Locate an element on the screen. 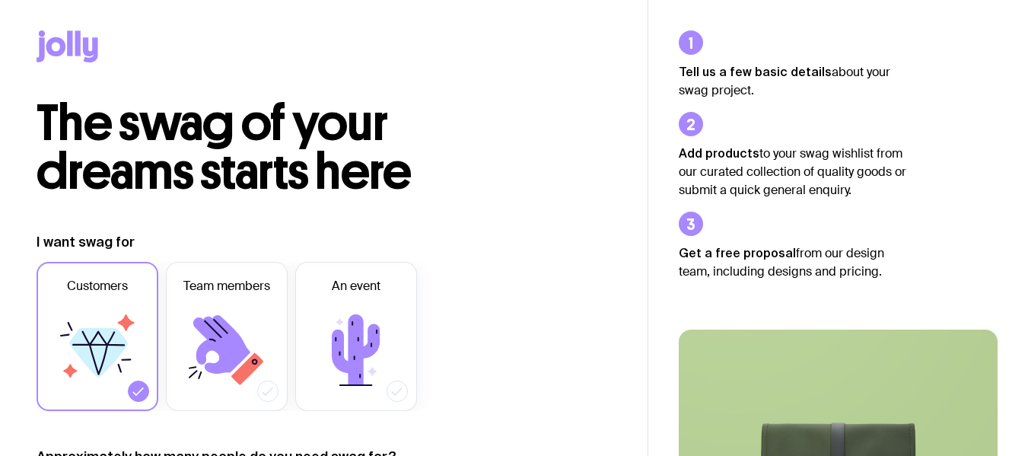 The width and height of the screenshot is (1028, 456). p: from our design team, including designs and pricing. is located at coordinates (793, 262).